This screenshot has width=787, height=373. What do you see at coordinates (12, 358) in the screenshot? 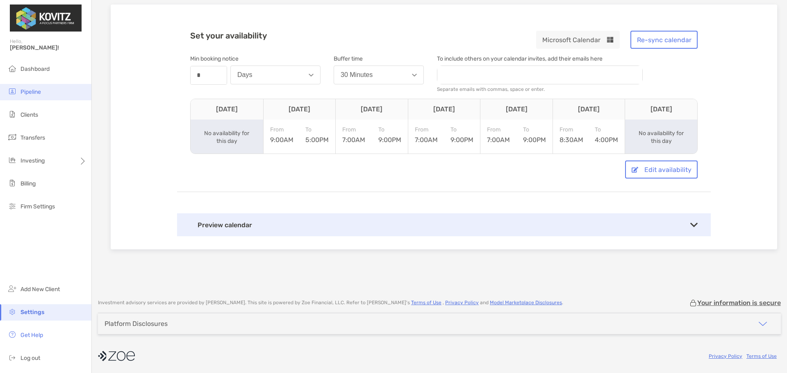
I see `img: logout icon` at bounding box center [12, 358].